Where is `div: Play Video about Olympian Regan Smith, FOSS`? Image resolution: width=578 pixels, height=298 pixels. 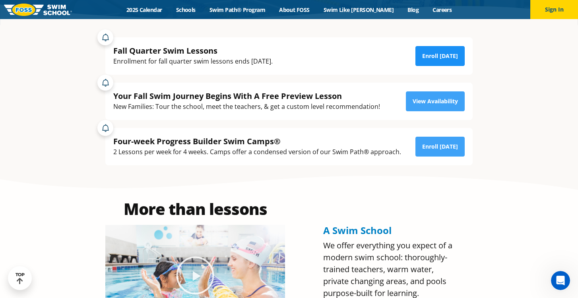 div: Play Video about Olympian Regan Smith, FOSS is located at coordinates (195, 276).